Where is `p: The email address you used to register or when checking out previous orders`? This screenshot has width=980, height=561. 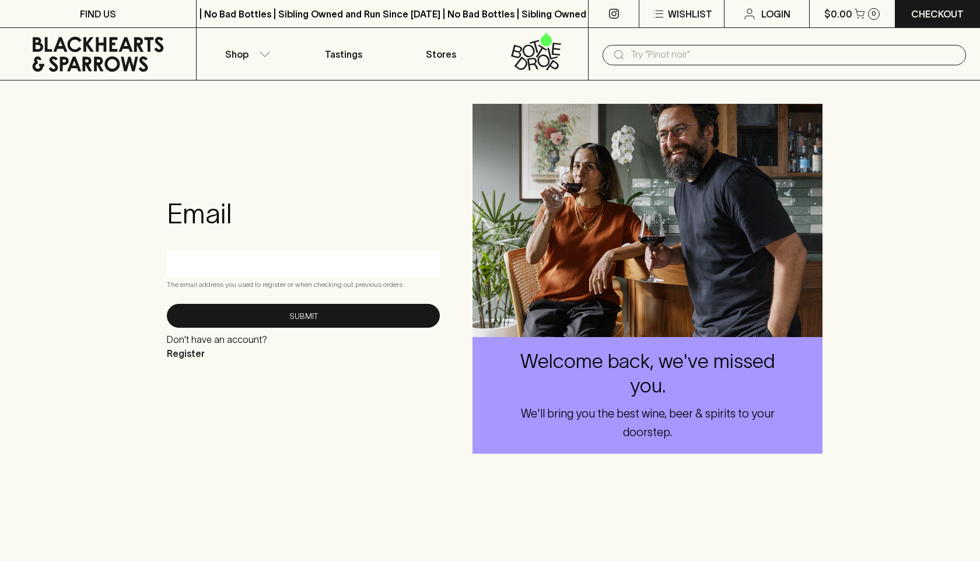
p: The email address you used to register or when checking out previous orders is located at coordinates (303, 285).